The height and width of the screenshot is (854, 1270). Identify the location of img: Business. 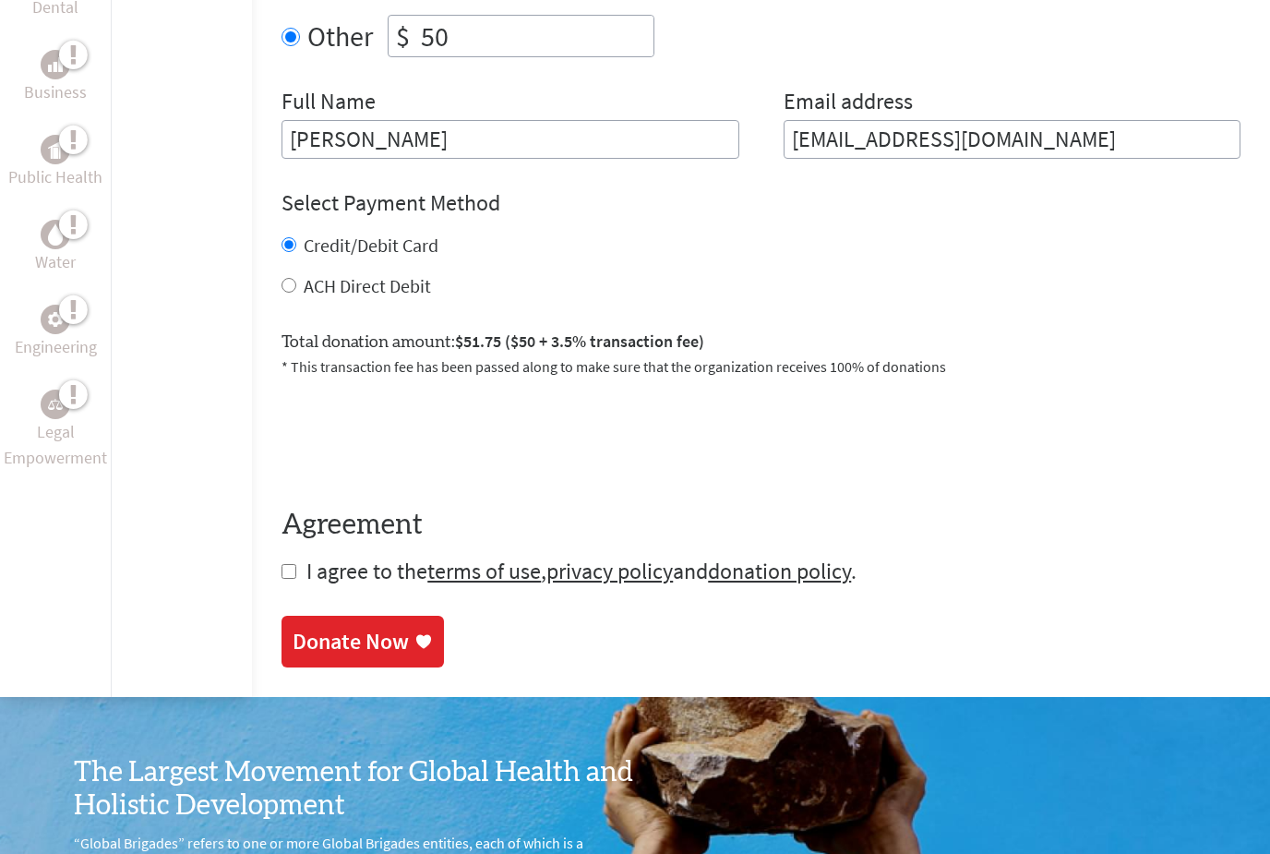
(55, 65).